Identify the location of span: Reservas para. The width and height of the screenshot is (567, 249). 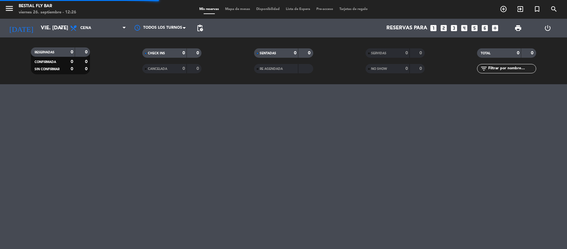
(407, 28).